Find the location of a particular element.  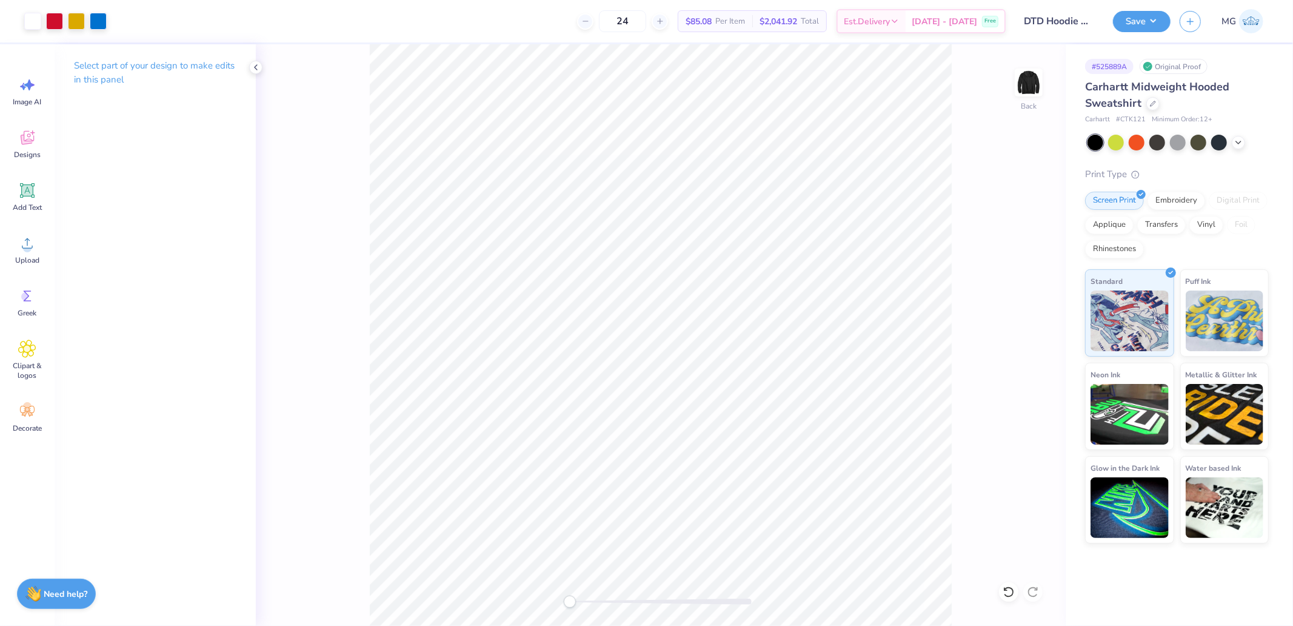

div: Rhinestones is located at coordinates (1114, 249).